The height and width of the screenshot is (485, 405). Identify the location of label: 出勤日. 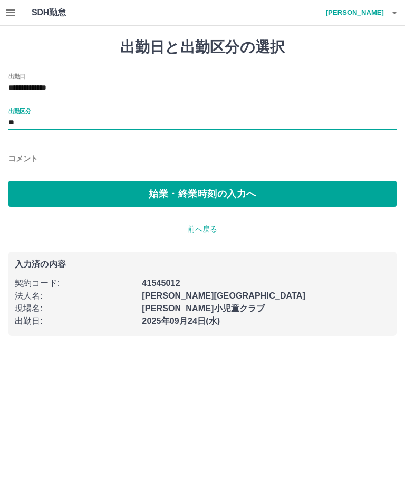
(17, 76).